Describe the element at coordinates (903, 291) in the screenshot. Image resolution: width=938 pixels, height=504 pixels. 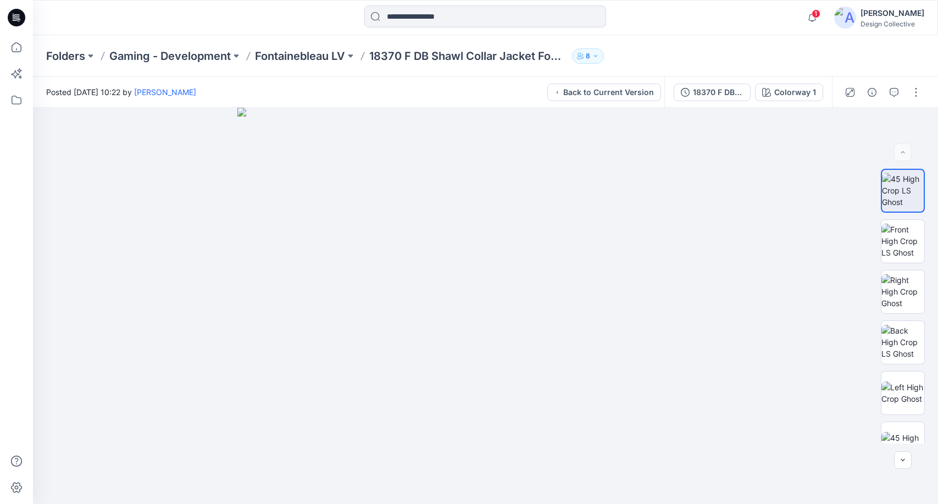
I see `img: Right High Crop Ghost` at that location.